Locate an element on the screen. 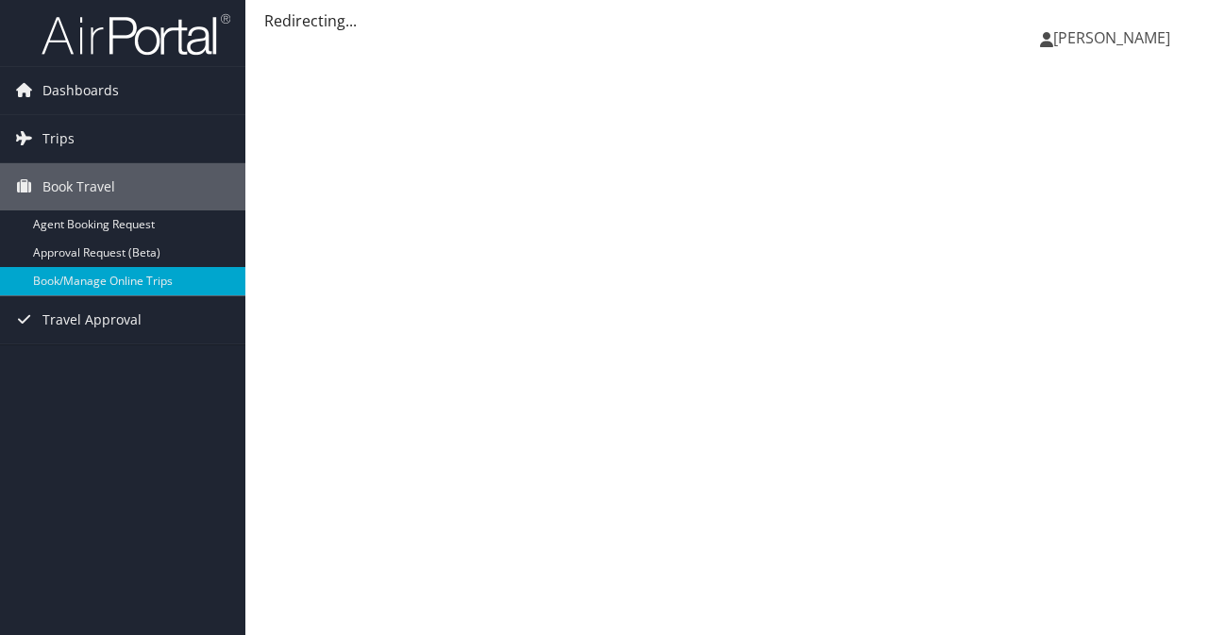 The width and height of the screenshot is (1208, 635). span: Travel Approval is located at coordinates (92, 320).